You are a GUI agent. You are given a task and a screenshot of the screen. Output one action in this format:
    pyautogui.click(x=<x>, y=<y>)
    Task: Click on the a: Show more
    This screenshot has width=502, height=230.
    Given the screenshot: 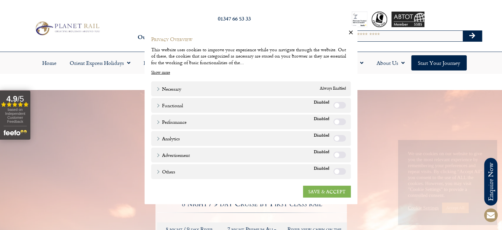 What is the action you would take?
    pyautogui.click(x=161, y=72)
    